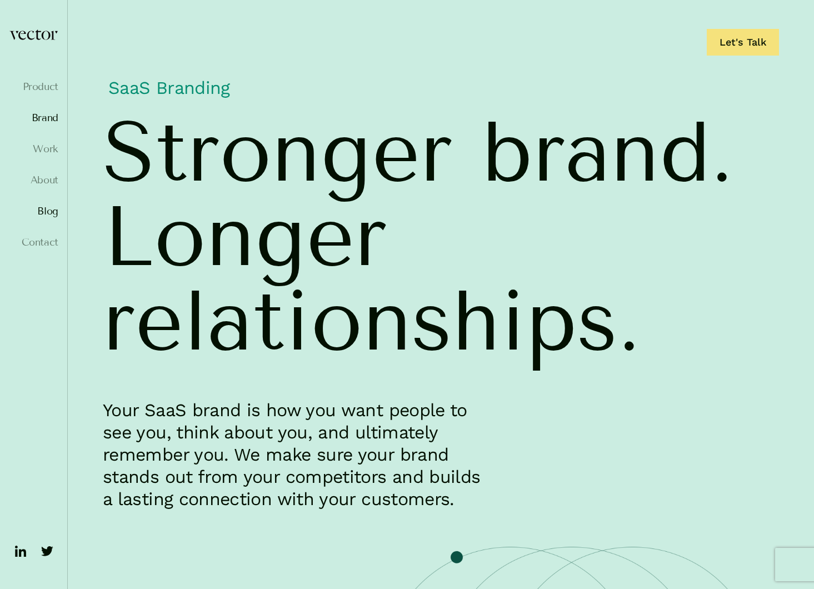 The image size is (814, 589). What do you see at coordinates (33, 149) in the screenshot?
I see `a: Work` at bounding box center [33, 149].